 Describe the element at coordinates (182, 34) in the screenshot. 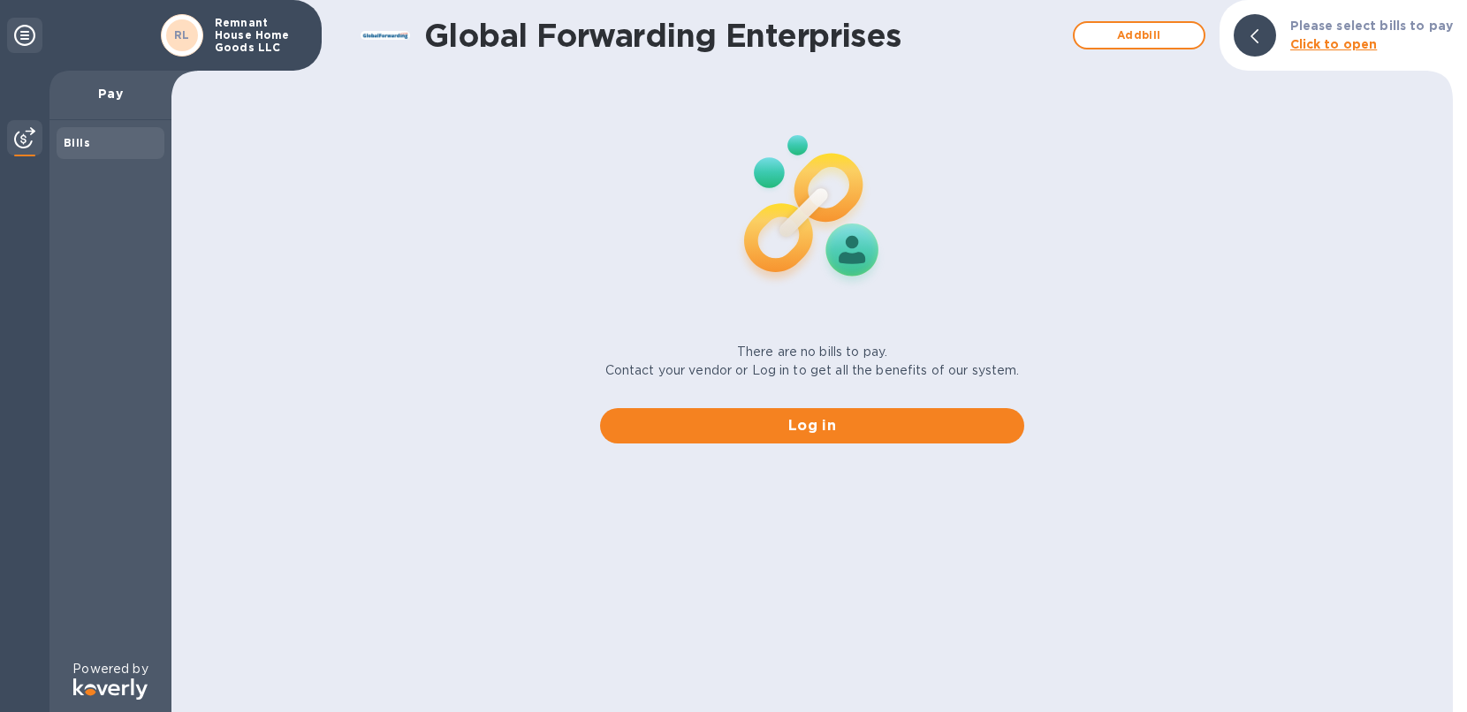

I see `b: RL` at that location.